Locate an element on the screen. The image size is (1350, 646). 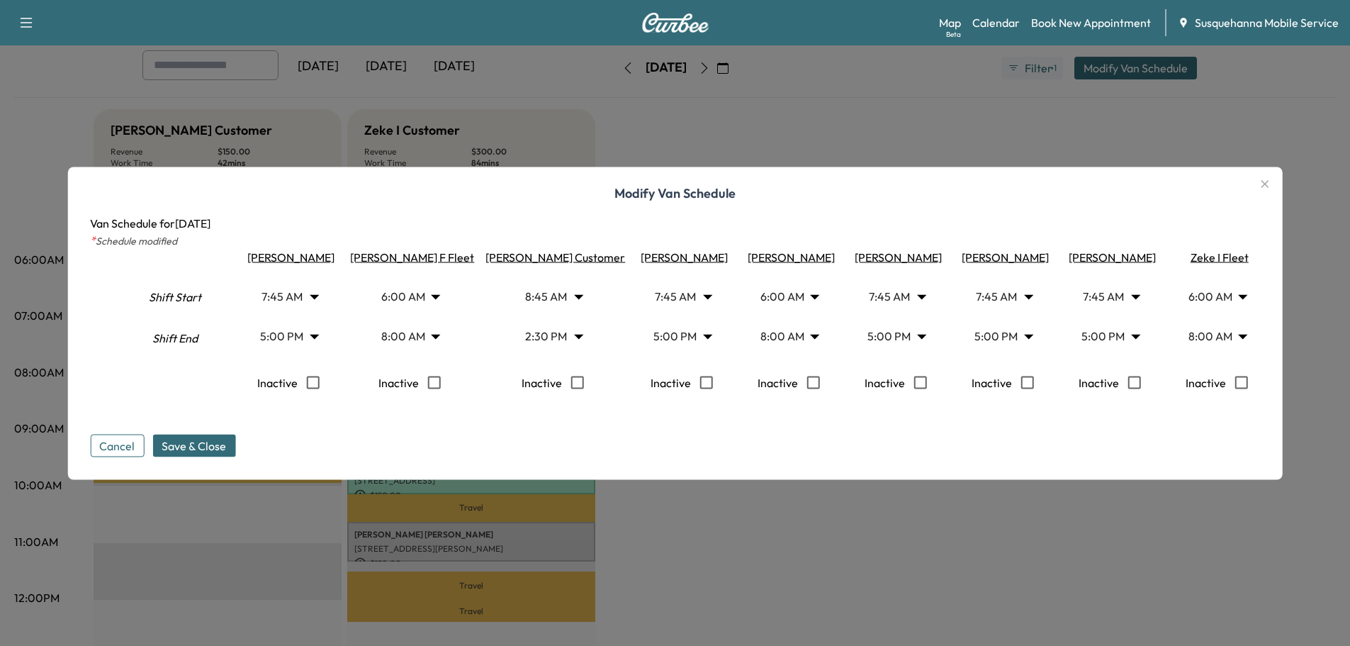
a: Calendar is located at coordinates (996, 23).